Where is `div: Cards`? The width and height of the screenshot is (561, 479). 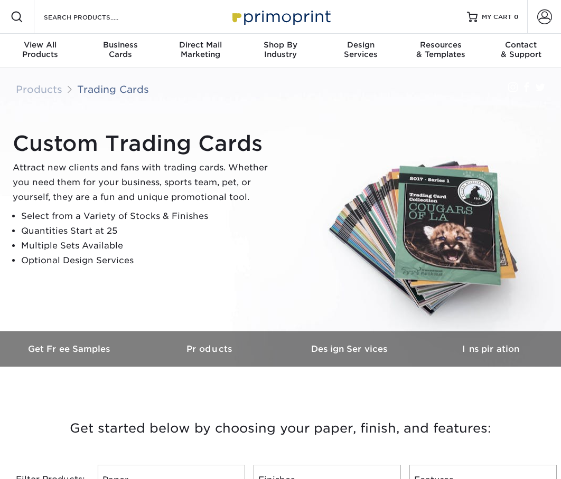
div: Cards is located at coordinates (120, 50).